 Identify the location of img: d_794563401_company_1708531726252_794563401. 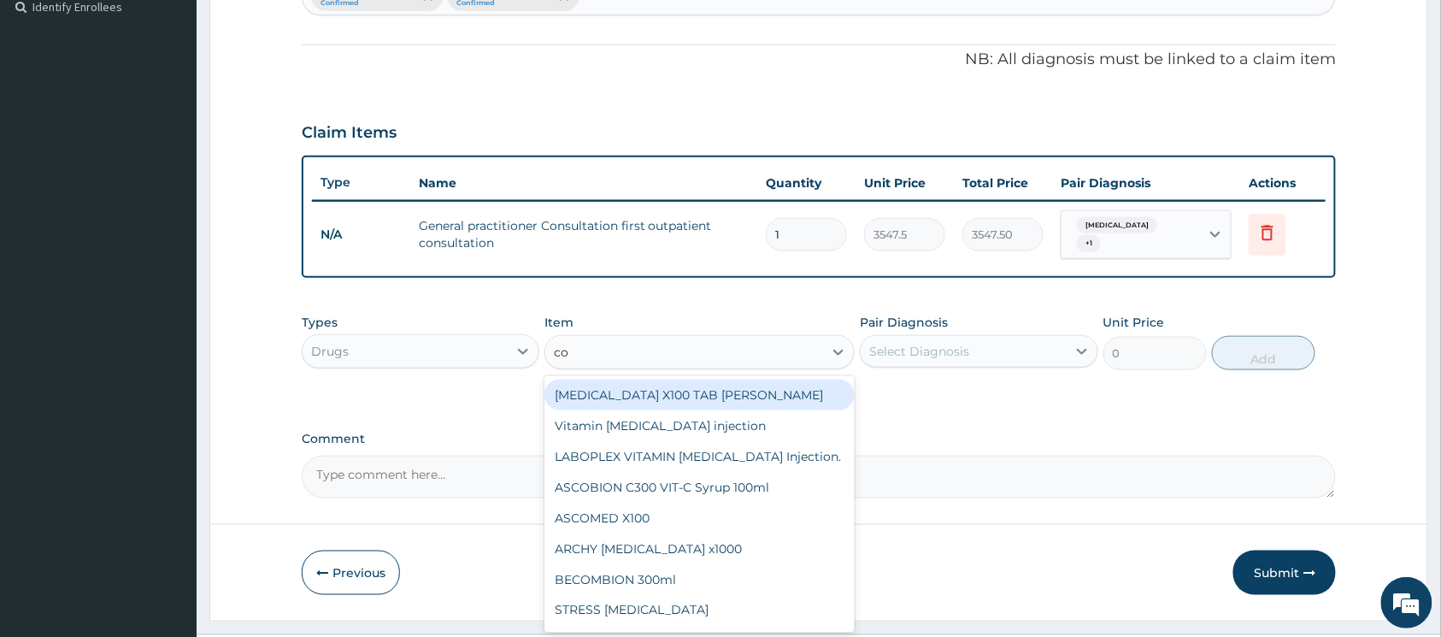
(50, 107).